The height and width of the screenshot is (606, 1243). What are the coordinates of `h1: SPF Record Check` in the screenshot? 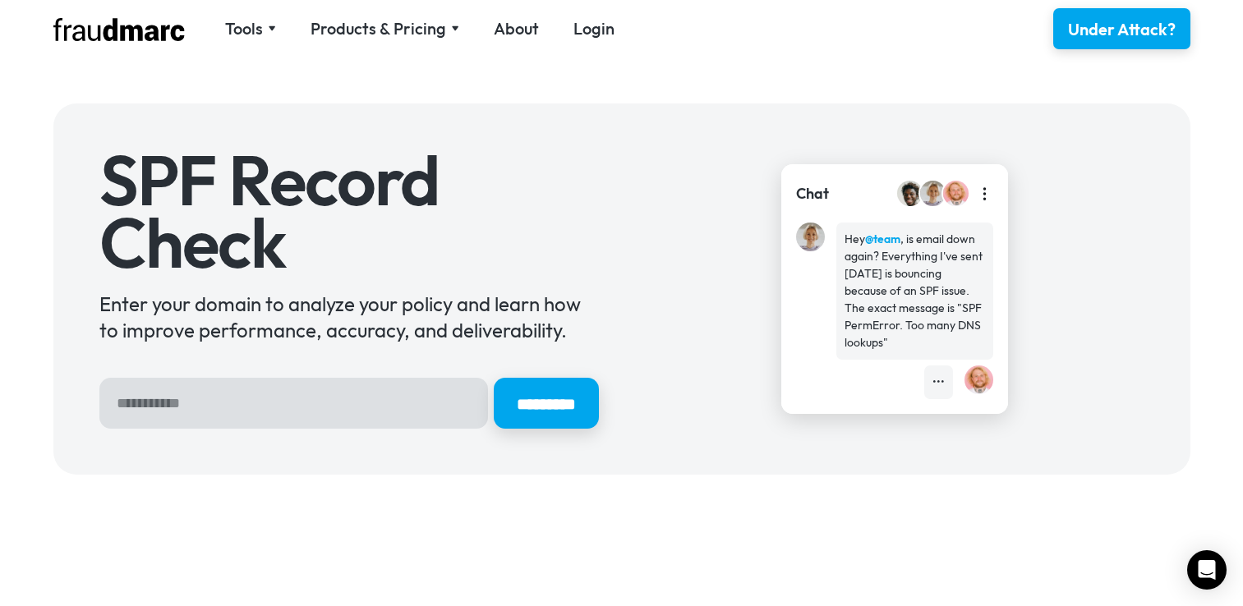 It's located at (349, 211).